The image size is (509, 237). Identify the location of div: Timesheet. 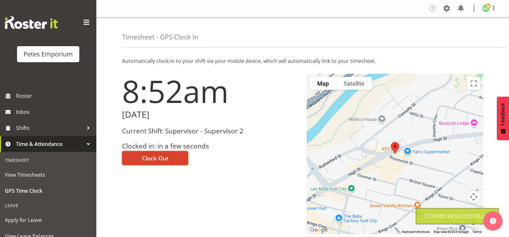
(48, 160).